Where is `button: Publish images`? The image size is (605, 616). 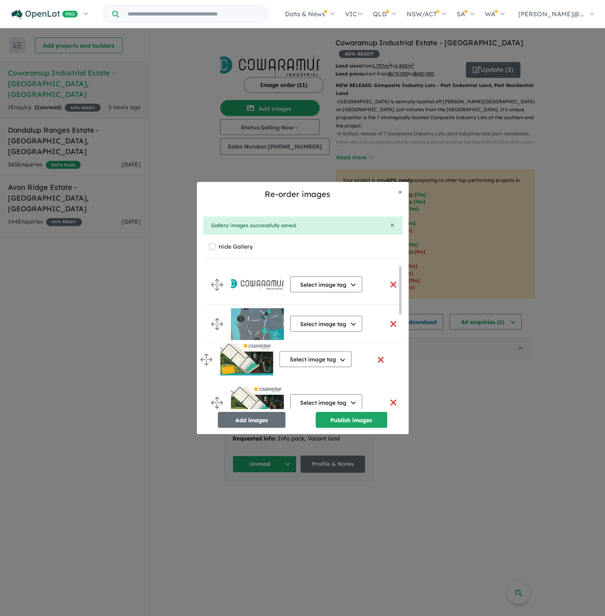
button: Publish images is located at coordinates (351, 420).